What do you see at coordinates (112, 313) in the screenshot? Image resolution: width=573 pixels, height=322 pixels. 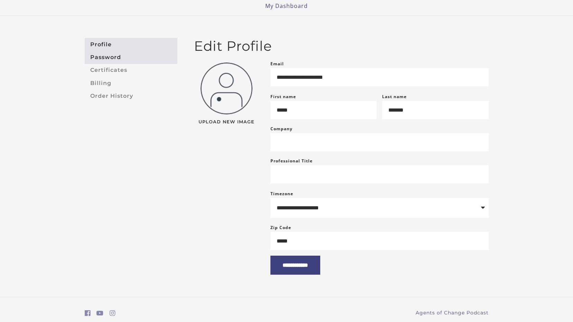 I see `i: https://www.instagram.com/agentsofchangeprep/ (Open in a new window)` at bounding box center [112, 313].